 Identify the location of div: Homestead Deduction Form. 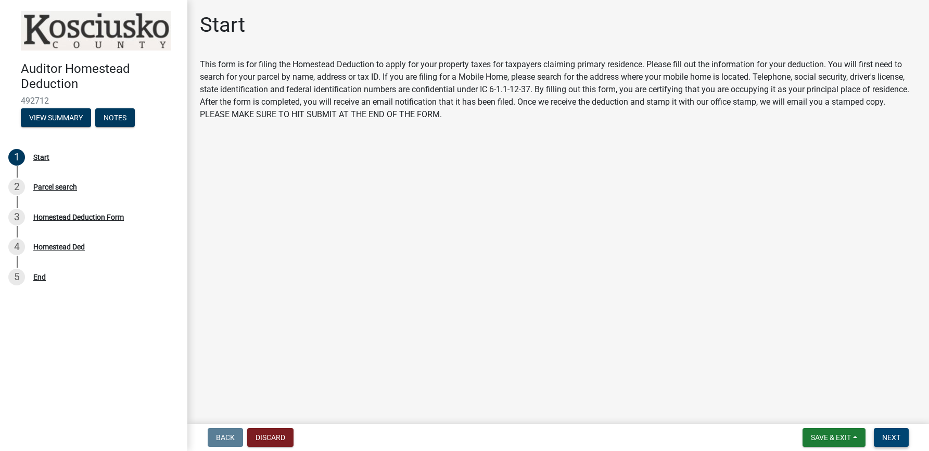
(79, 217).